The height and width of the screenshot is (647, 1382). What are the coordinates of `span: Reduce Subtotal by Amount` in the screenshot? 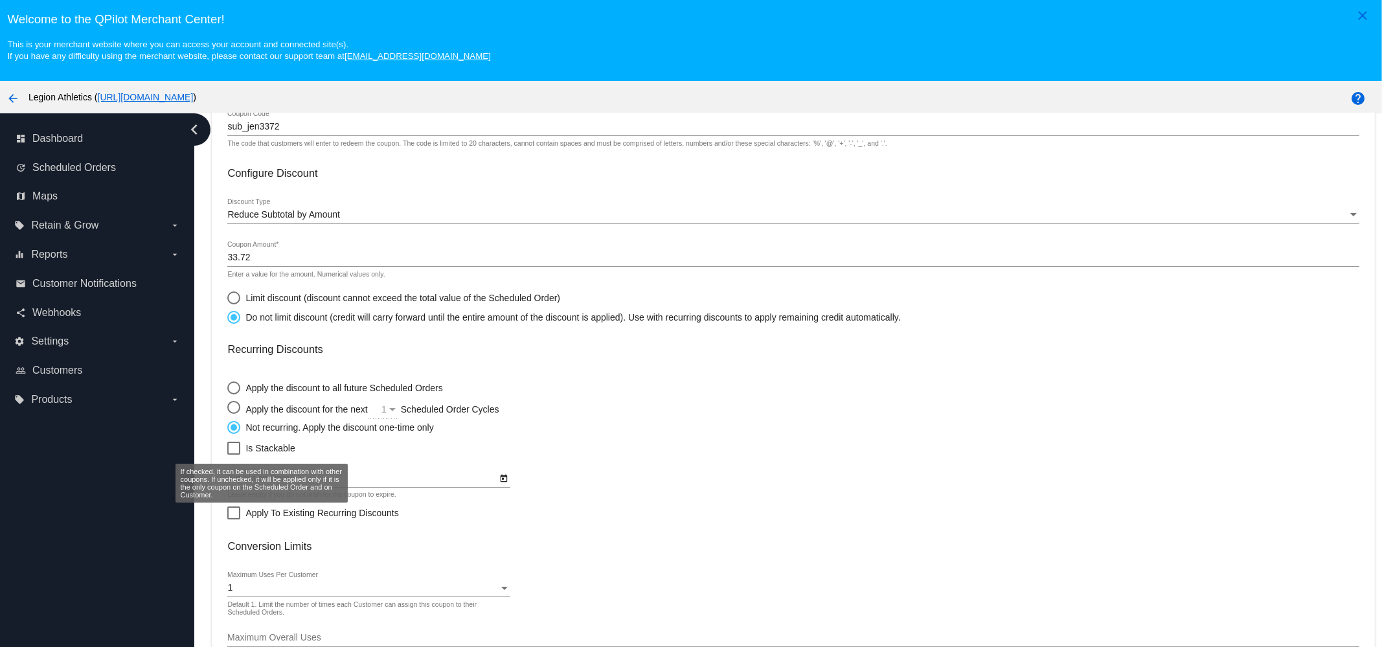 It's located at (284, 214).